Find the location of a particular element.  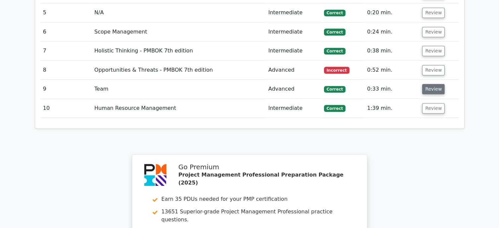

td: 8 is located at coordinates (66, 70).